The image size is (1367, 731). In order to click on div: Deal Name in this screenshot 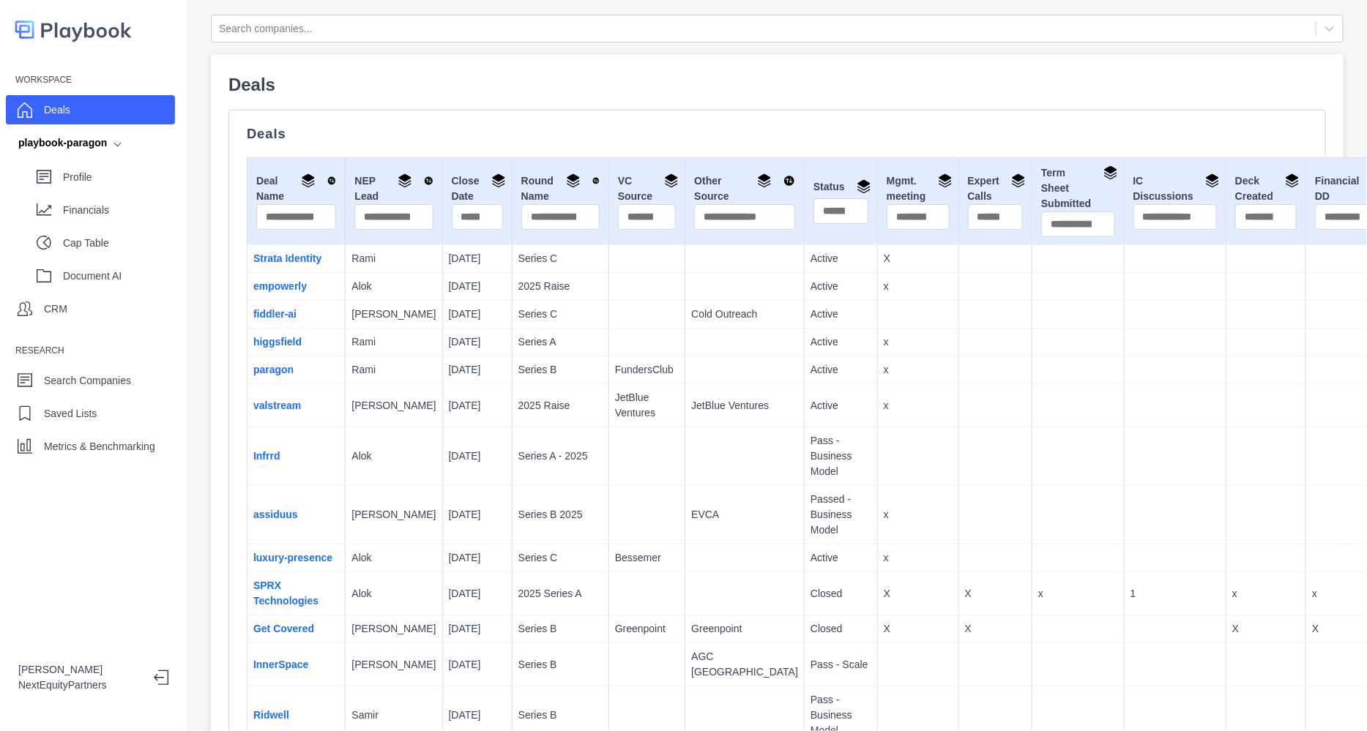, I will do `click(296, 189)`.